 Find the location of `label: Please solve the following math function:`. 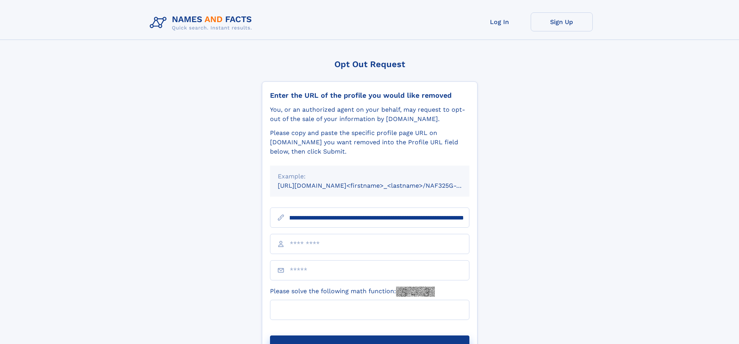

label: Please solve the following math function: is located at coordinates (352, 292).